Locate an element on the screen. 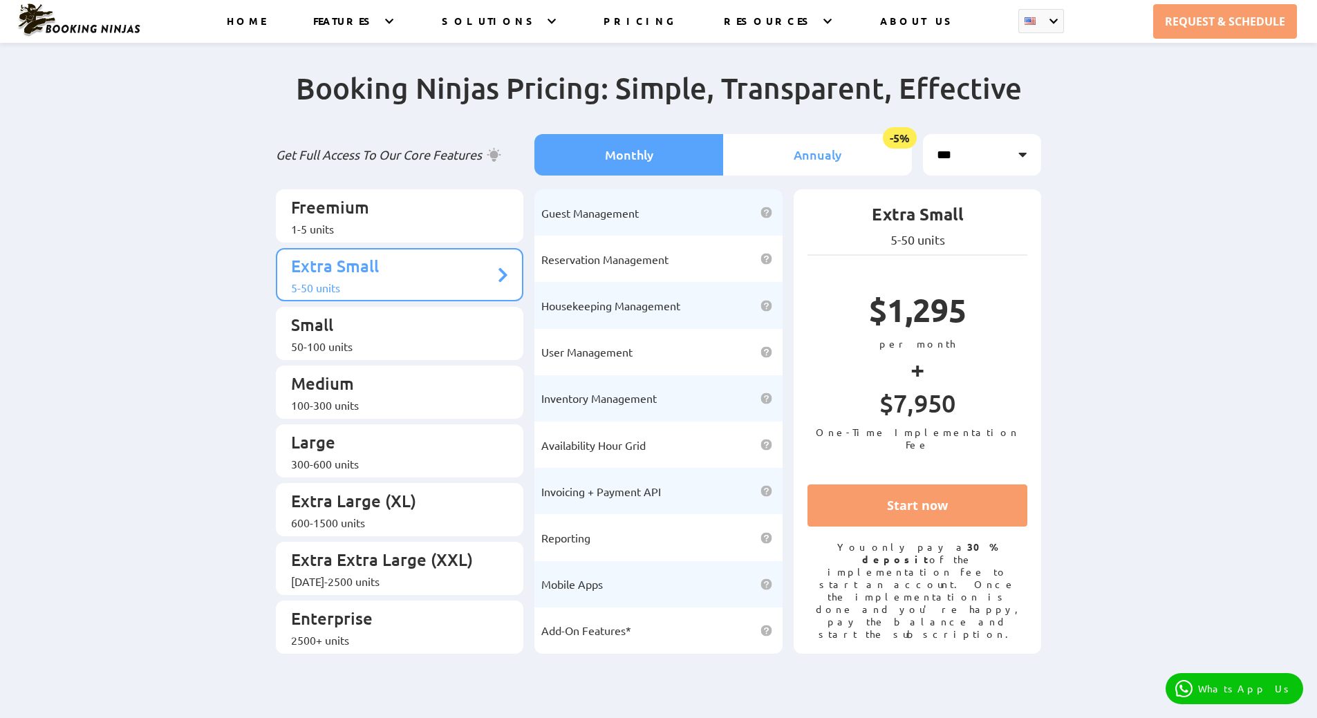 This screenshot has height=718, width=1317. a: FEATURES is located at coordinates (344, 28).